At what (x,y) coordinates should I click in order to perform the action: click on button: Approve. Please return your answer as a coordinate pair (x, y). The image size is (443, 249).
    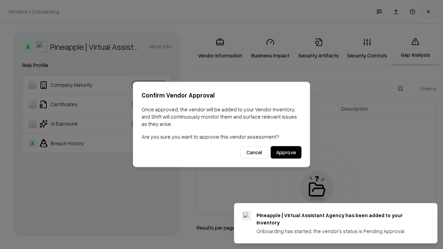
    Looking at the image, I should click on (286, 153).